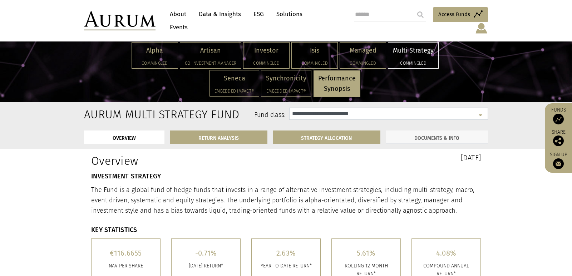 The height and width of the screenshot is (276, 572). What do you see at coordinates (155, 50) in the screenshot?
I see `p: Alpha` at bounding box center [155, 50].